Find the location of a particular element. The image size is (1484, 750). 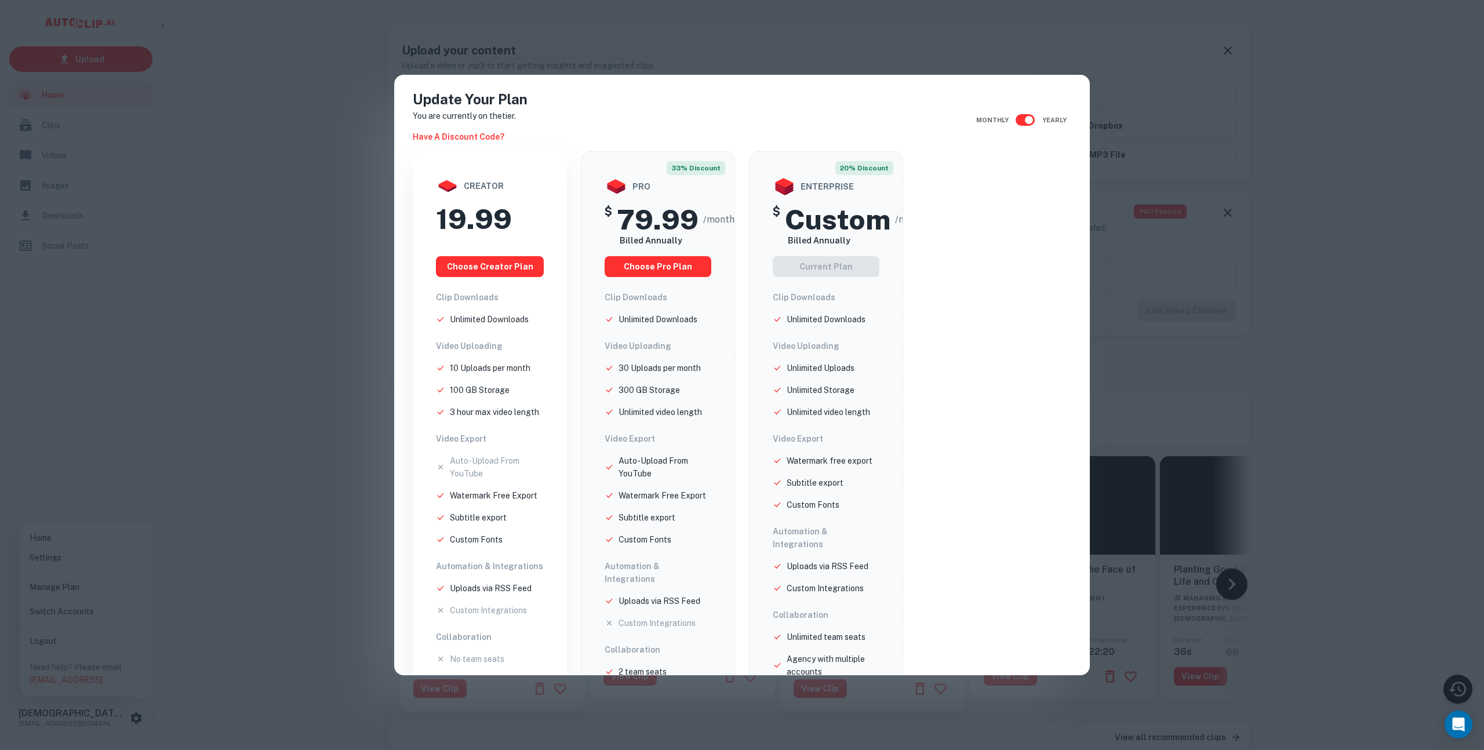

div: pro is located at coordinates (658, 187).